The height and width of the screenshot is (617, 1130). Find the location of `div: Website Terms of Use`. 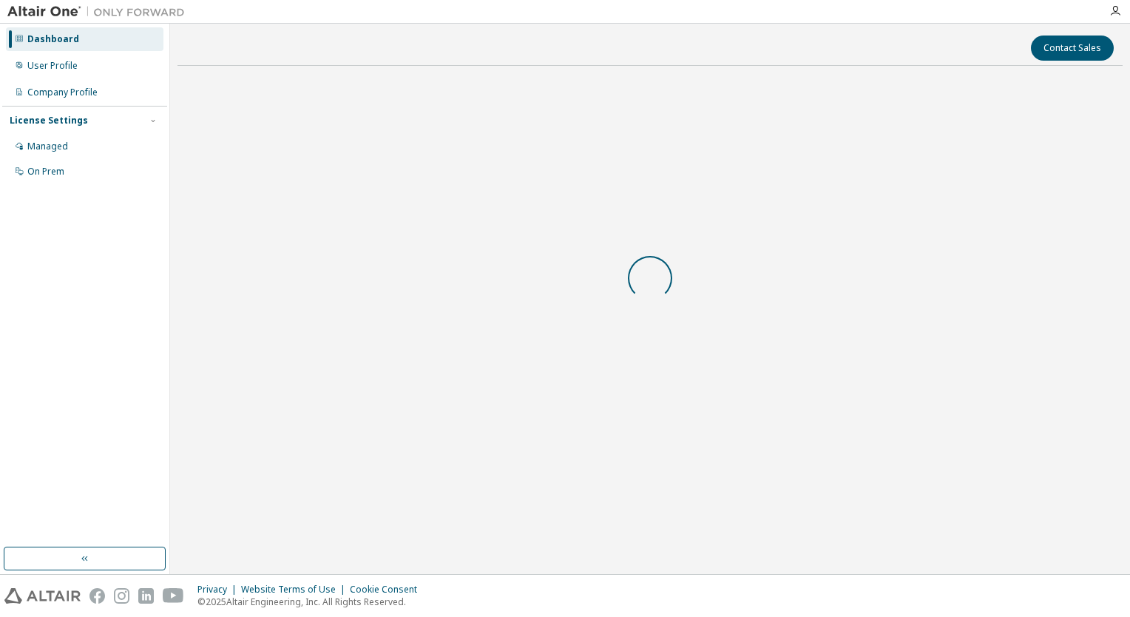

div: Website Terms of Use is located at coordinates (295, 589).